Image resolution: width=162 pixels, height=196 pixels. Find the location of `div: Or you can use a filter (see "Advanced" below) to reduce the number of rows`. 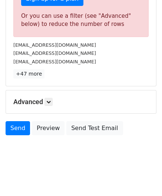

div: Or you can use a filter (see "Advanced" below) to reduce the number of rows is located at coordinates (81, 20).